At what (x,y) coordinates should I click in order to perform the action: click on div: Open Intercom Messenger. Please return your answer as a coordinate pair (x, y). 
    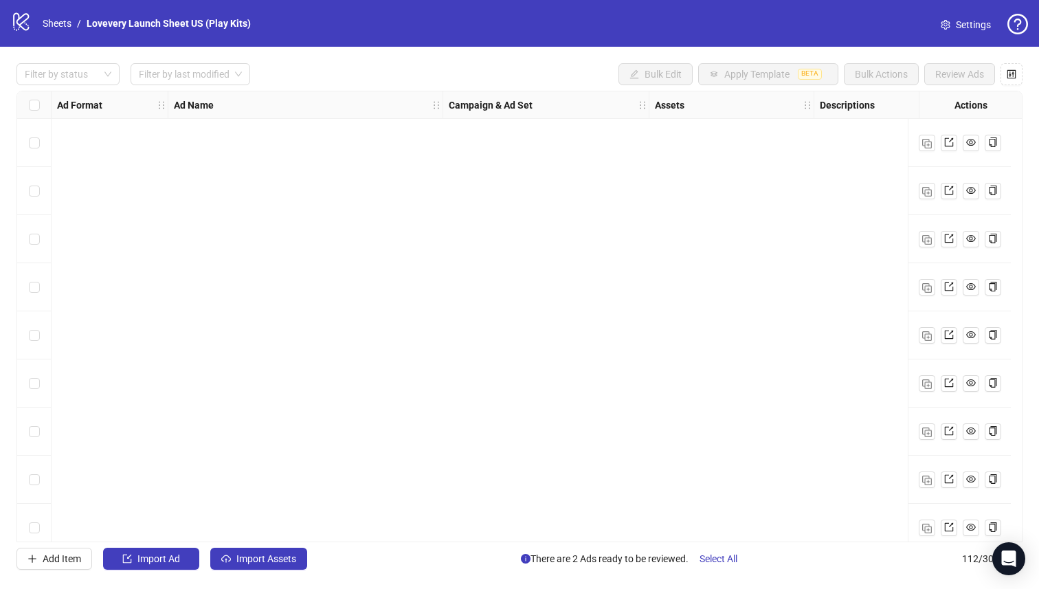
    Looking at the image, I should click on (1009, 559).